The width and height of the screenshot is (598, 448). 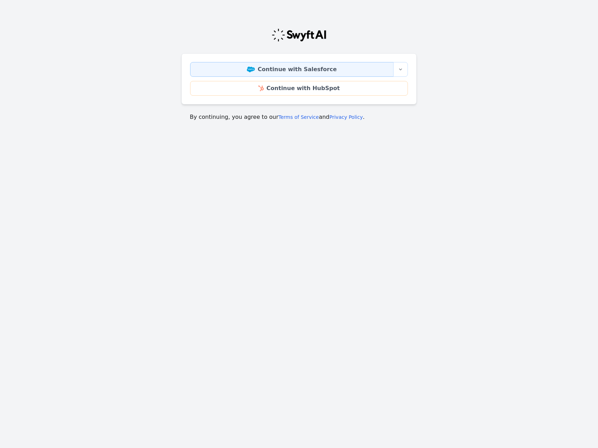 I want to click on a: Continue with HubSpot, so click(x=299, y=88).